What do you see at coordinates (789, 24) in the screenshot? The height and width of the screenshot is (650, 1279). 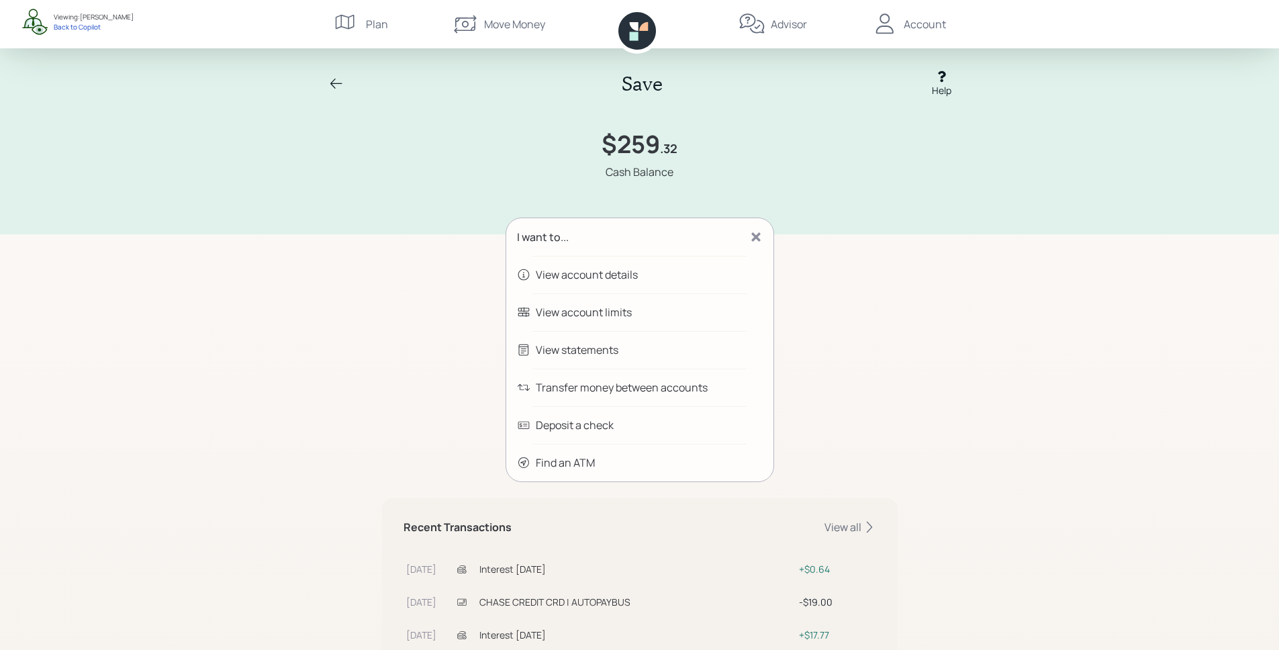 I see `div: Advisor` at bounding box center [789, 24].